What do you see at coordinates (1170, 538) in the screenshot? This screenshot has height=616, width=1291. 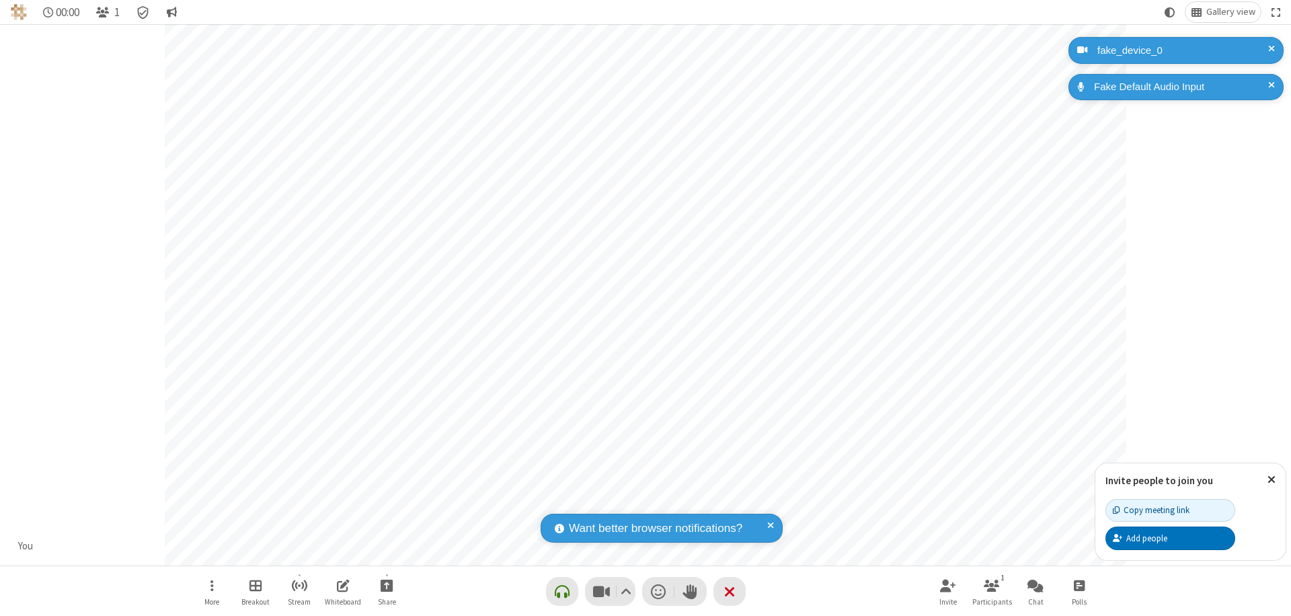 I see `button: Add people` at bounding box center [1170, 538].